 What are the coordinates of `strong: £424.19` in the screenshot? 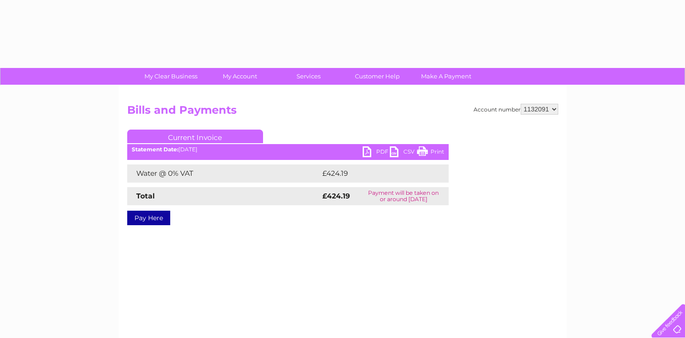 It's located at (336, 196).